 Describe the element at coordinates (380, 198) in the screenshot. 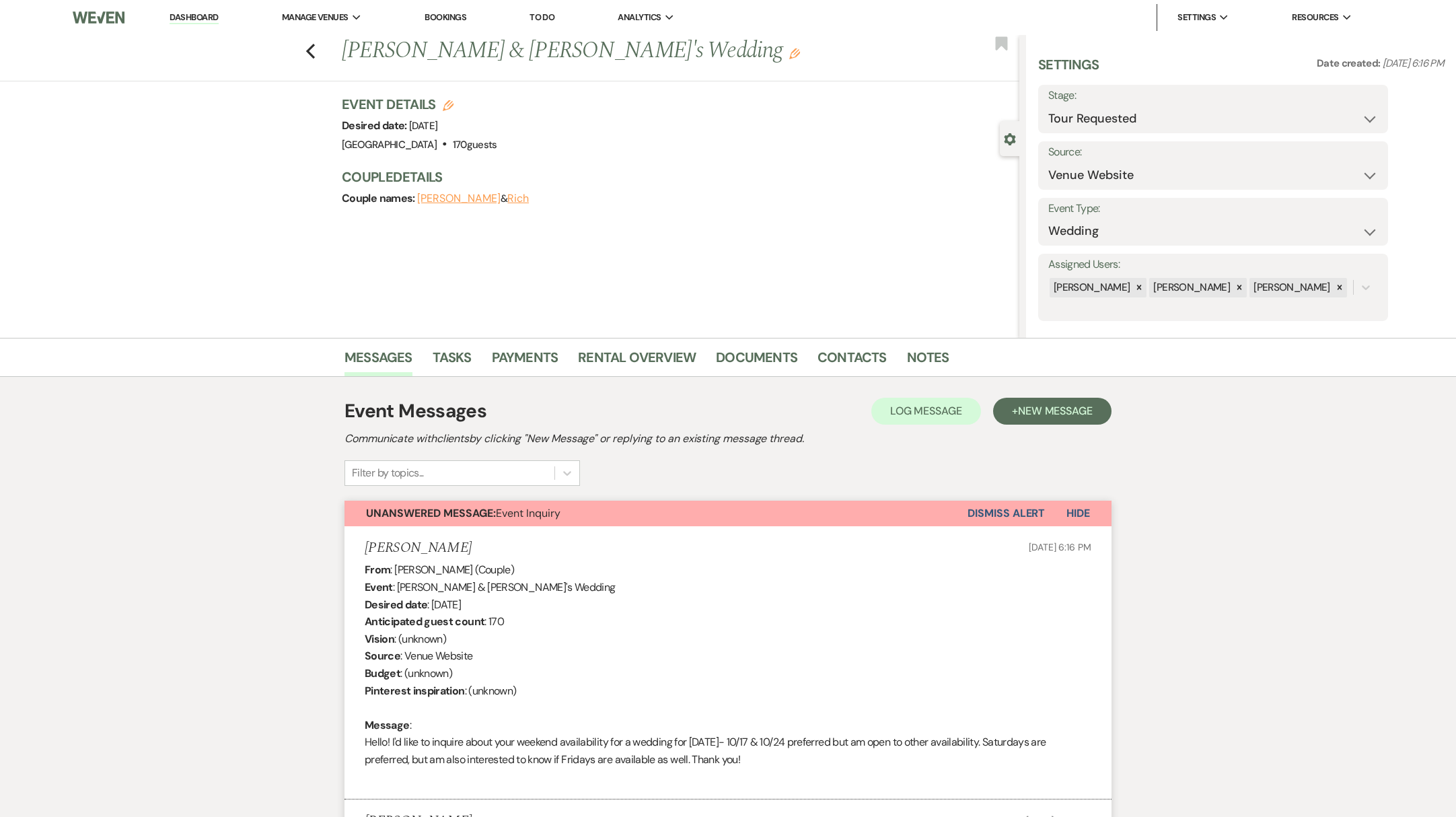

I see `span: Couple names:` at that location.